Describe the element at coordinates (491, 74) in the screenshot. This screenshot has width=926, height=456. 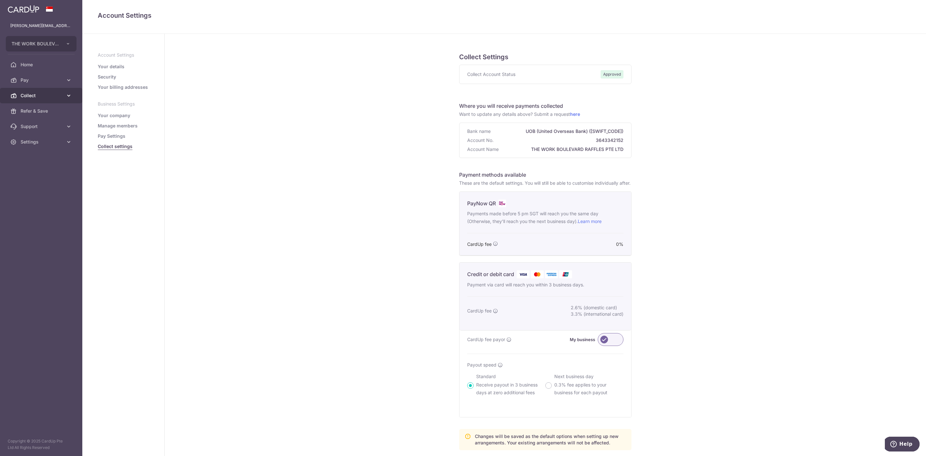
I see `span: Collect Account Status` at that location.